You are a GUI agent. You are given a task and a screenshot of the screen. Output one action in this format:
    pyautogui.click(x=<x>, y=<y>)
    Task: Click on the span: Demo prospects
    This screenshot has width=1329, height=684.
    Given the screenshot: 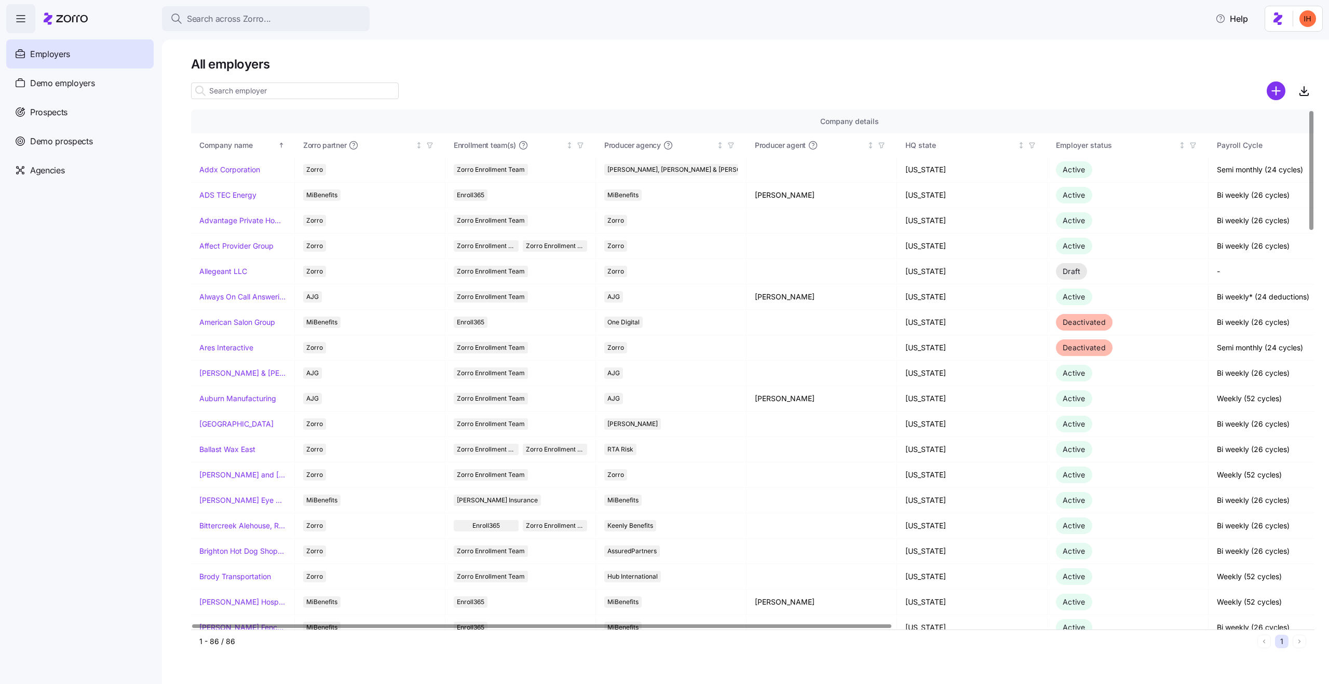 What is the action you would take?
    pyautogui.click(x=61, y=141)
    